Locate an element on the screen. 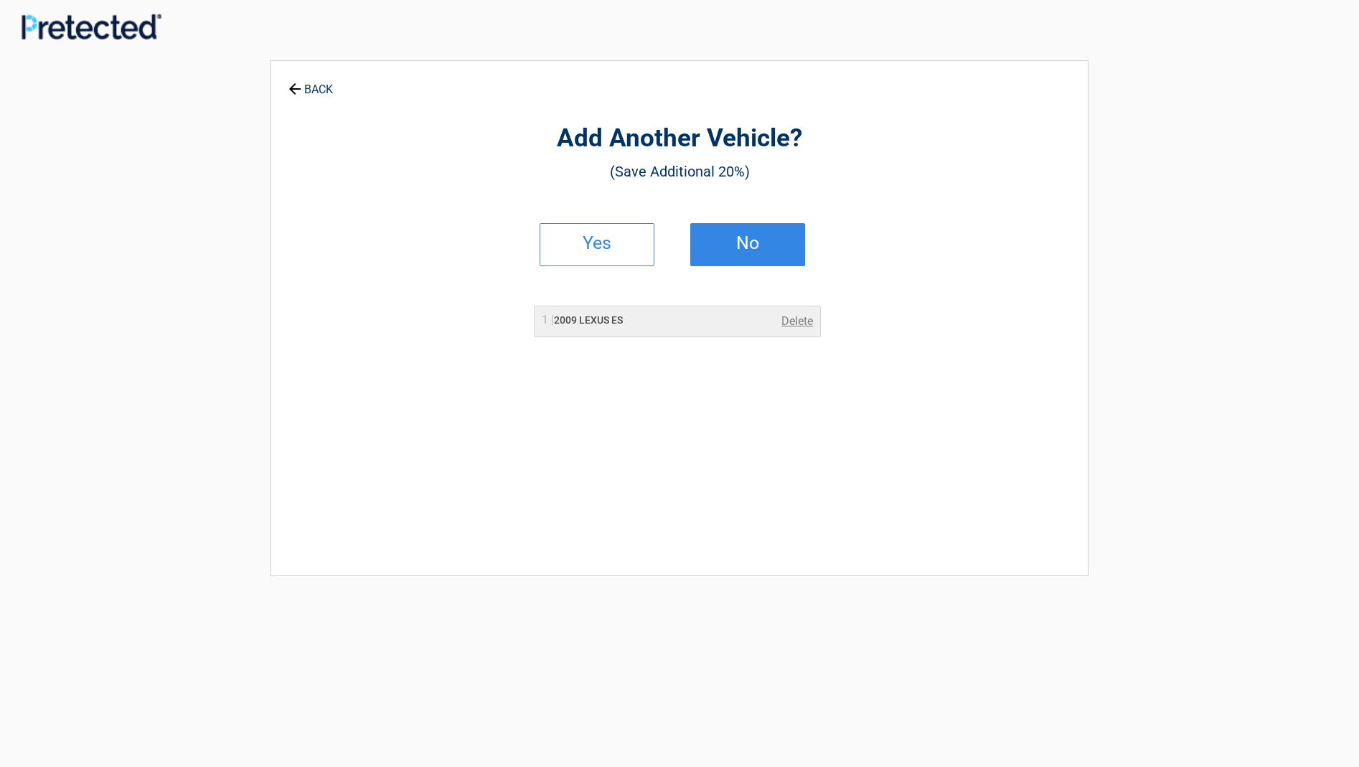  h2: 2009 LEXUS ES is located at coordinates (582, 320).